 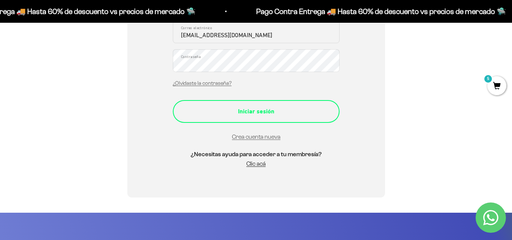 I want to click on a: Clic acá, so click(x=256, y=163).